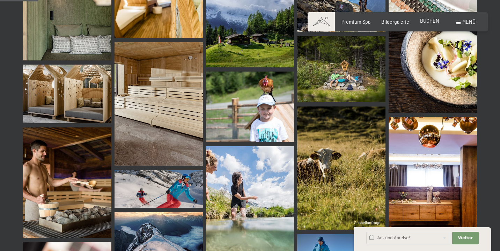  I want to click on a: Wellnesshotels - Sauna - Ruhegebiet - Ahrntal - Luttach, so click(159, 104).